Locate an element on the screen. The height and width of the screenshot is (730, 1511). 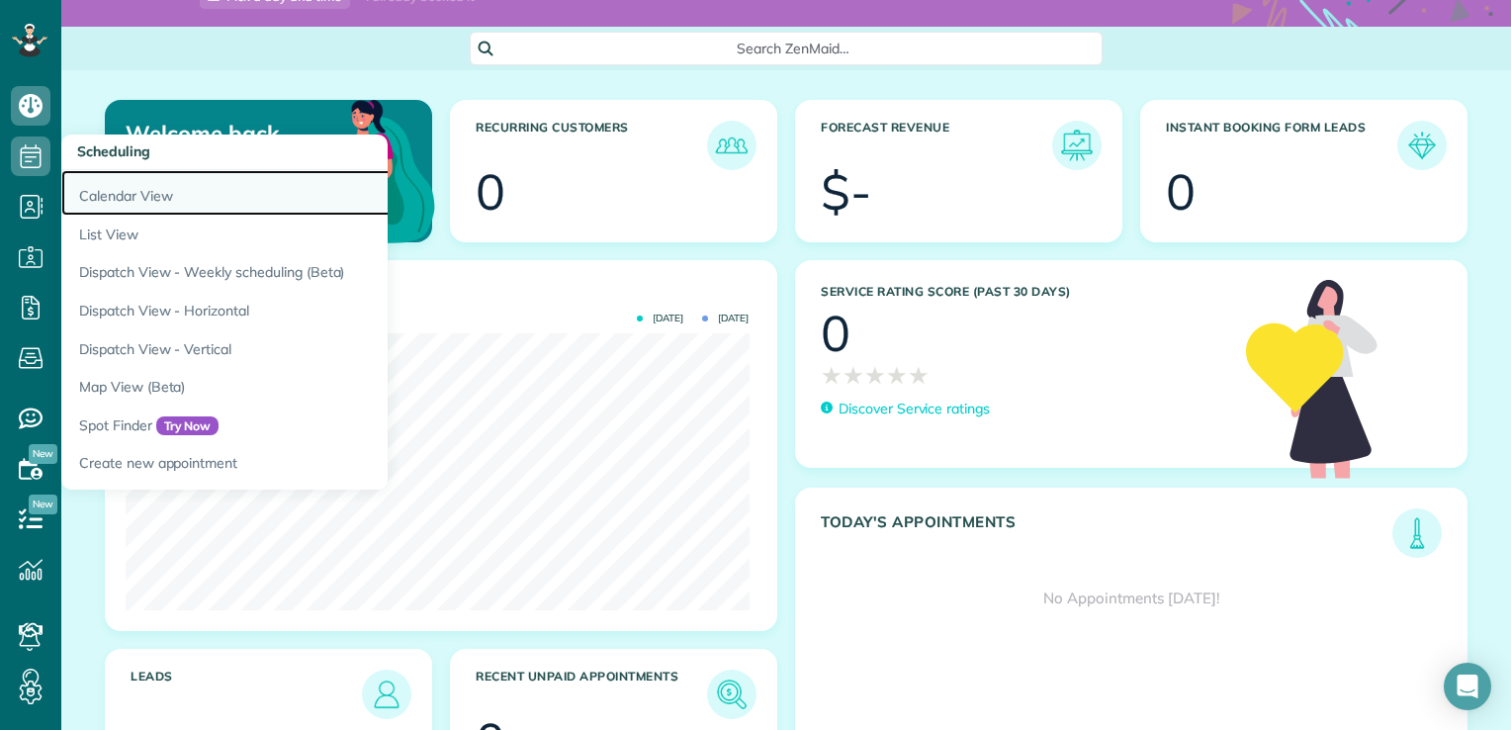
div: Open Intercom Messenger is located at coordinates (1467, 686).